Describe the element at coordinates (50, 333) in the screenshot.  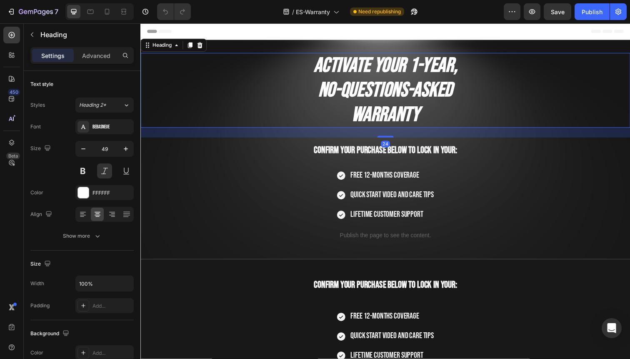
I see `div: Background` at that location.